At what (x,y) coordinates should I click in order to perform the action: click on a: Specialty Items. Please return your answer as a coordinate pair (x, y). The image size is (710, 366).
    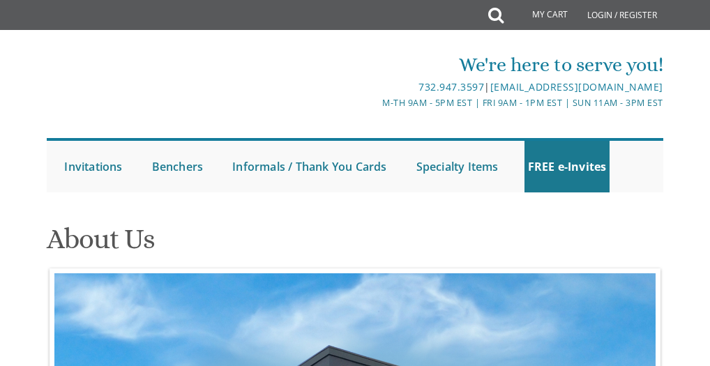
    Looking at the image, I should click on (457, 167).